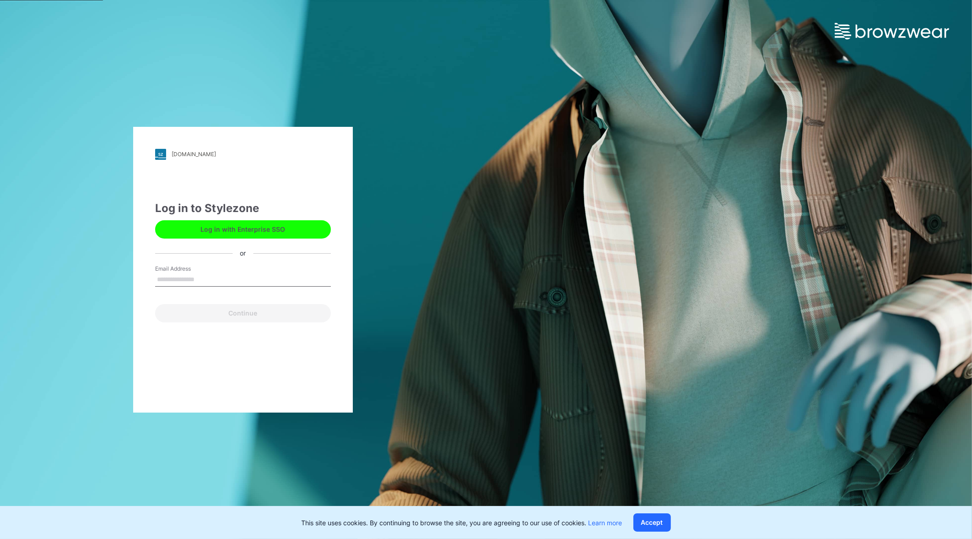  I want to click on img: stylezone-logo.562084cfcfab977791bfbf7441f1a819.svg, so click(161, 154).